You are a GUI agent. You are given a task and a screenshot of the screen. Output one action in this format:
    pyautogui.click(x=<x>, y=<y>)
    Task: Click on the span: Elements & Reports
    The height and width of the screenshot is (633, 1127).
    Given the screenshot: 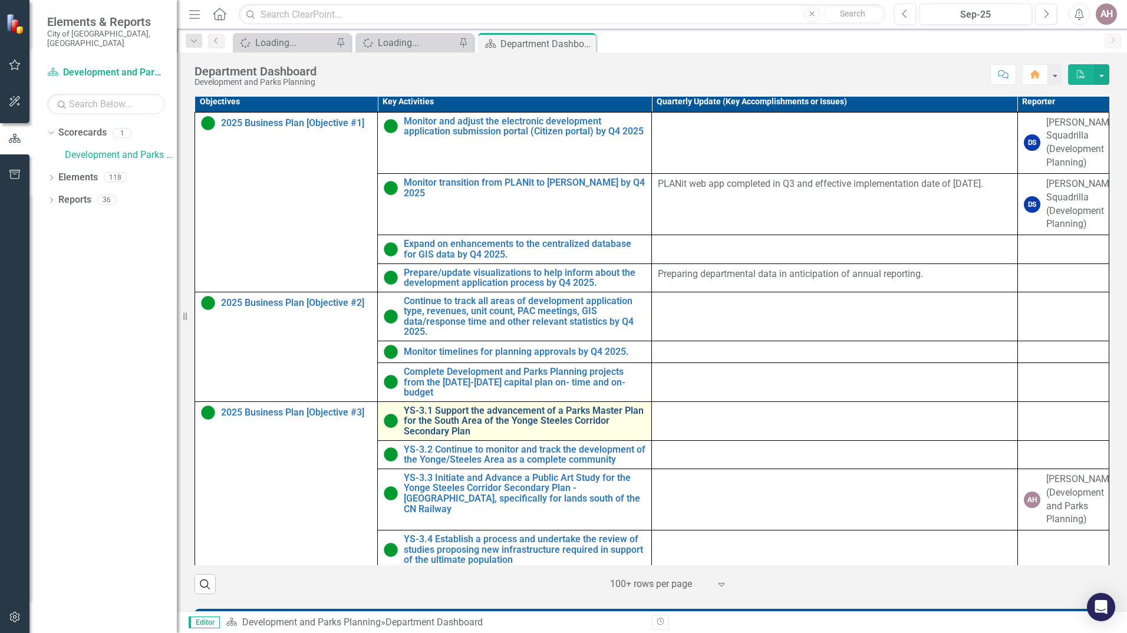 What is the action you would take?
    pyautogui.click(x=106, y=22)
    